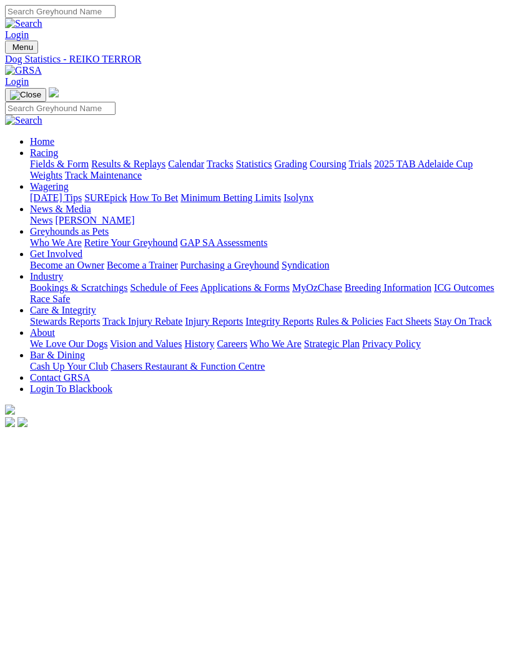 This screenshot has height=670, width=512. Describe the element at coordinates (186, 163) in the screenshot. I see `a: Calendar` at that location.